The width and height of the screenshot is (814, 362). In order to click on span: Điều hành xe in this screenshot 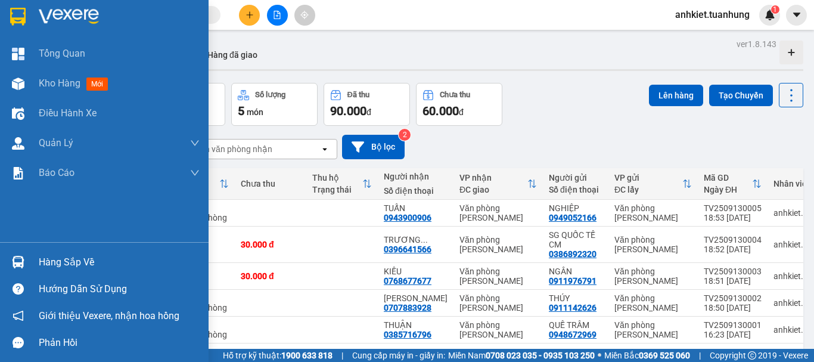, I will do `click(67, 113)`.